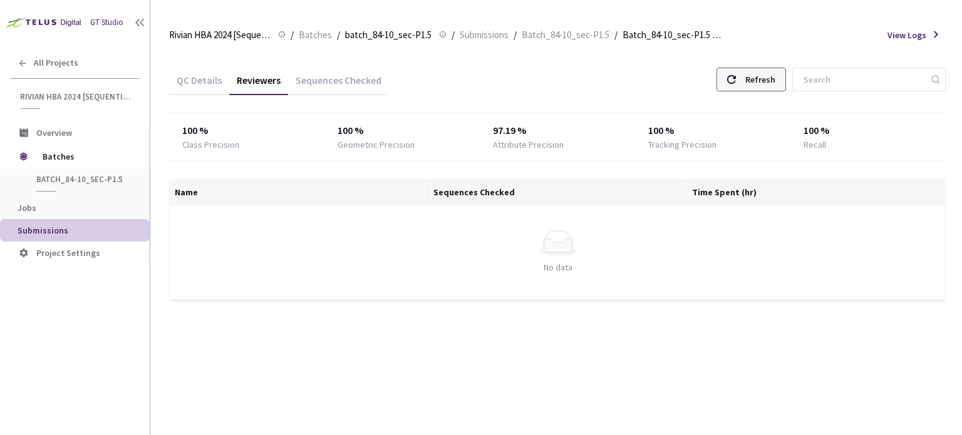 The image size is (962, 435). I want to click on a: Batch_84-10_sec-P1.5, so click(566, 34).